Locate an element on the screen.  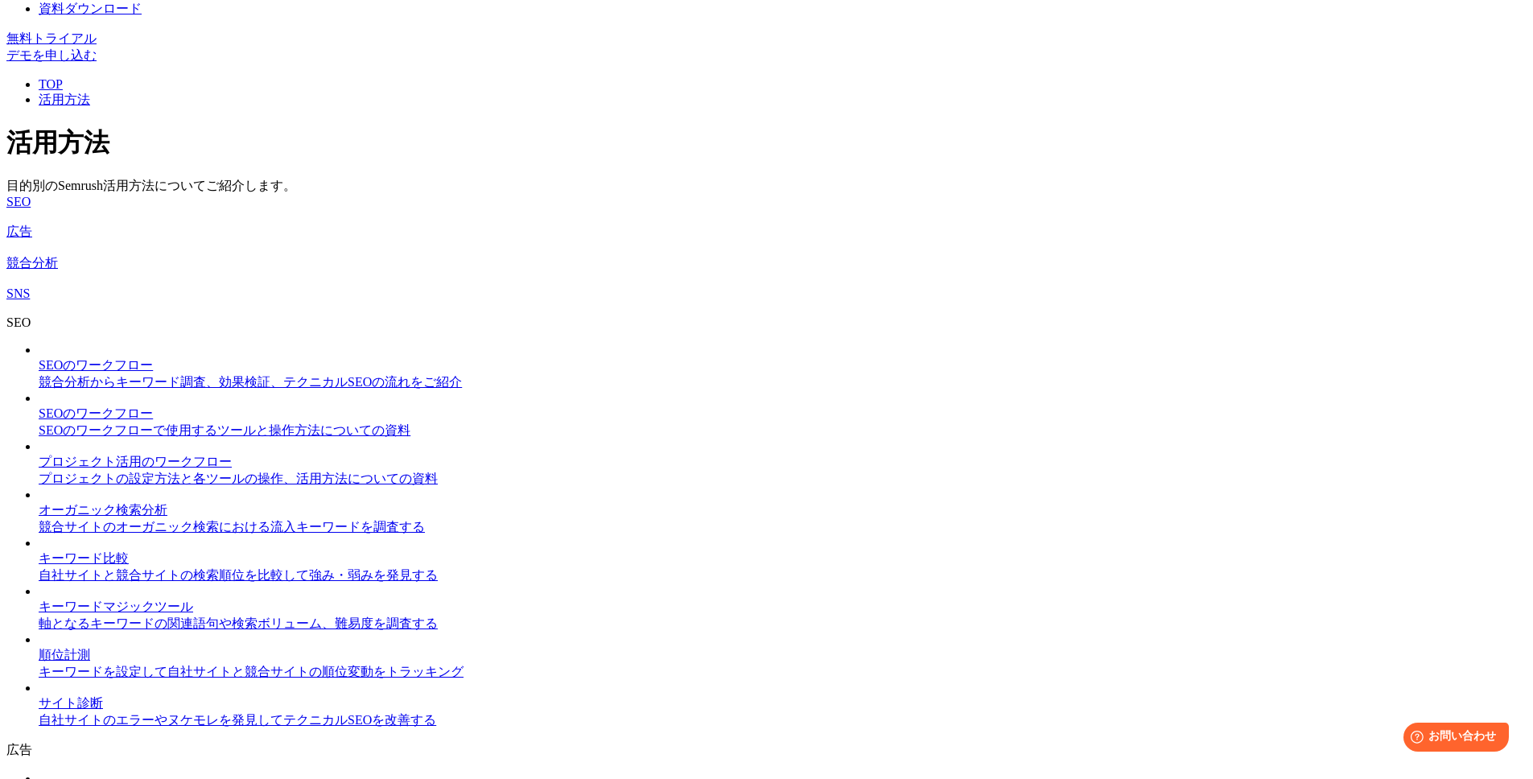
a: 無料トライアル is located at coordinates (52, 38).